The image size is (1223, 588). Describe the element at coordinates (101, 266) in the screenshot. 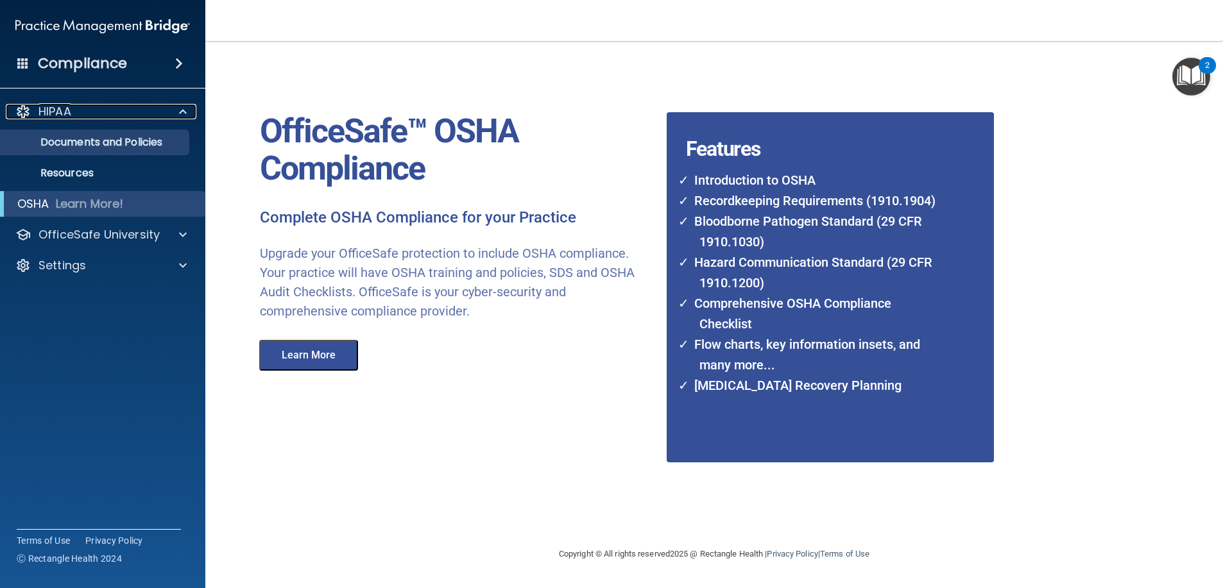

I see `a: Settings` at that location.